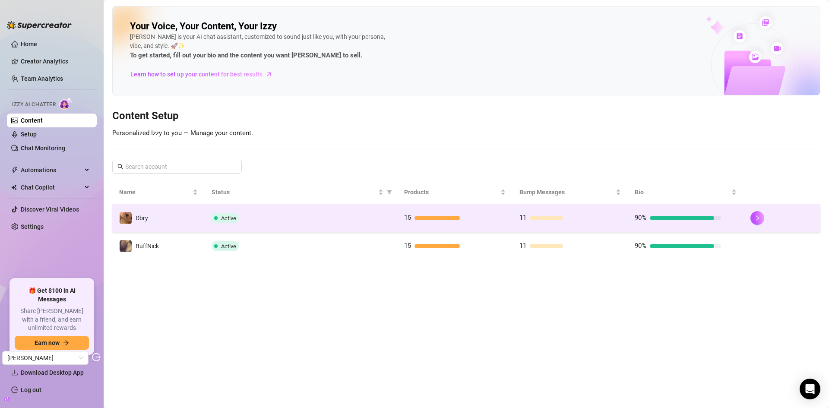  What do you see at coordinates (43, 148) in the screenshot?
I see `a: Chat Monitoring` at bounding box center [43, 148].